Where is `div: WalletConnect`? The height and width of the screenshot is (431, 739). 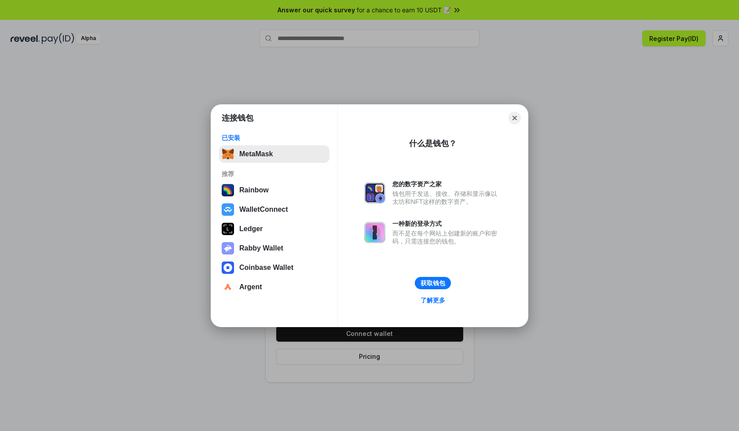
div: WalletConnect is located at coordinates (263, 209).